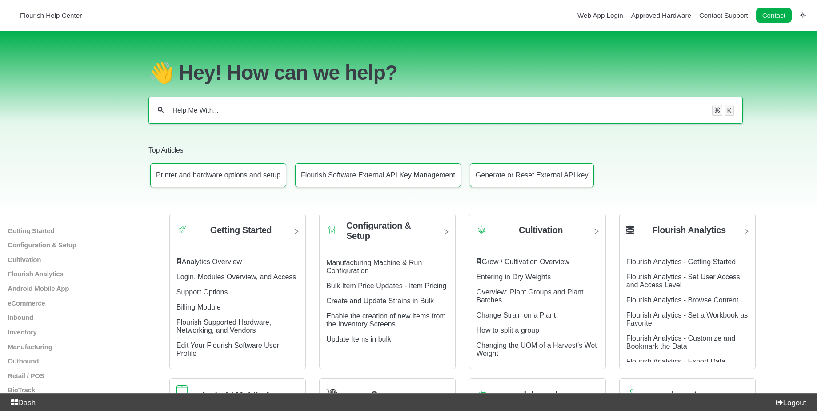 Image resolution: width=817 pixels, height=411 pixels. Describe the element at coordinates (212, 261) in the screenshot. I see `a: Analytics Overview article` at that location.